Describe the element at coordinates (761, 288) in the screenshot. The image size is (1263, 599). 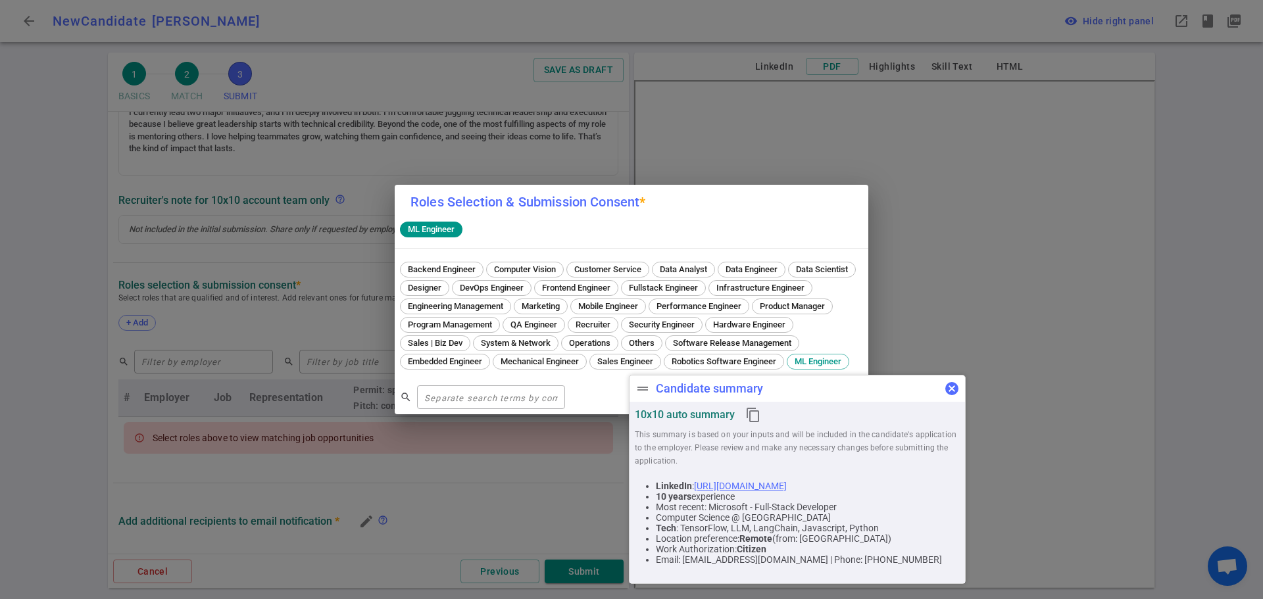
I see `span: Infrastructure Engineer` at that location.